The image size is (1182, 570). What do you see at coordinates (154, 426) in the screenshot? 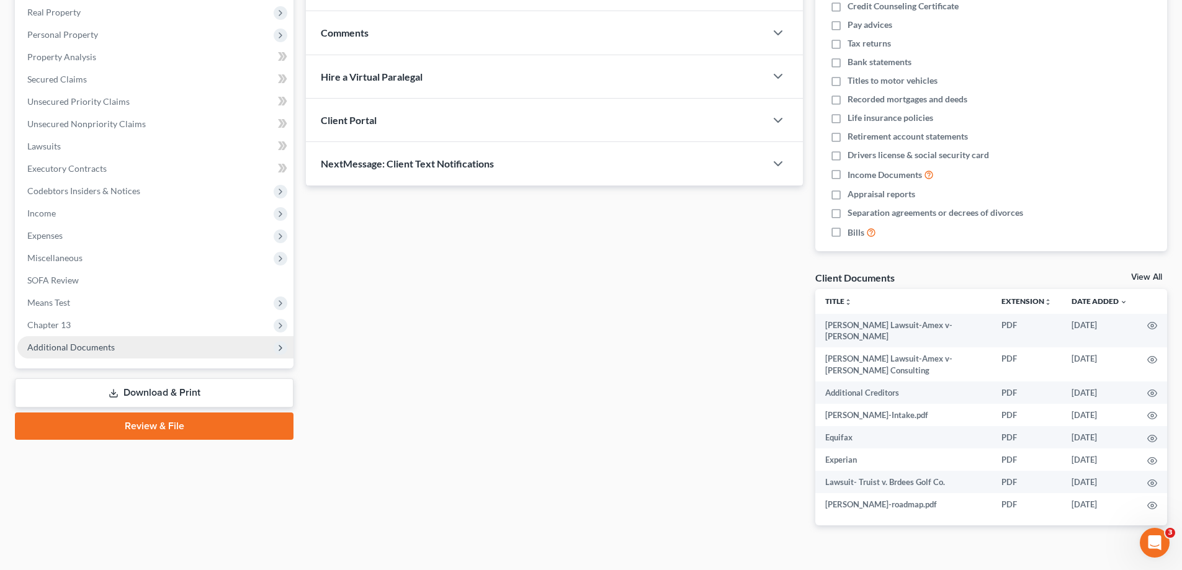
I see `a: Review & File` at bounding box center [154, 426].